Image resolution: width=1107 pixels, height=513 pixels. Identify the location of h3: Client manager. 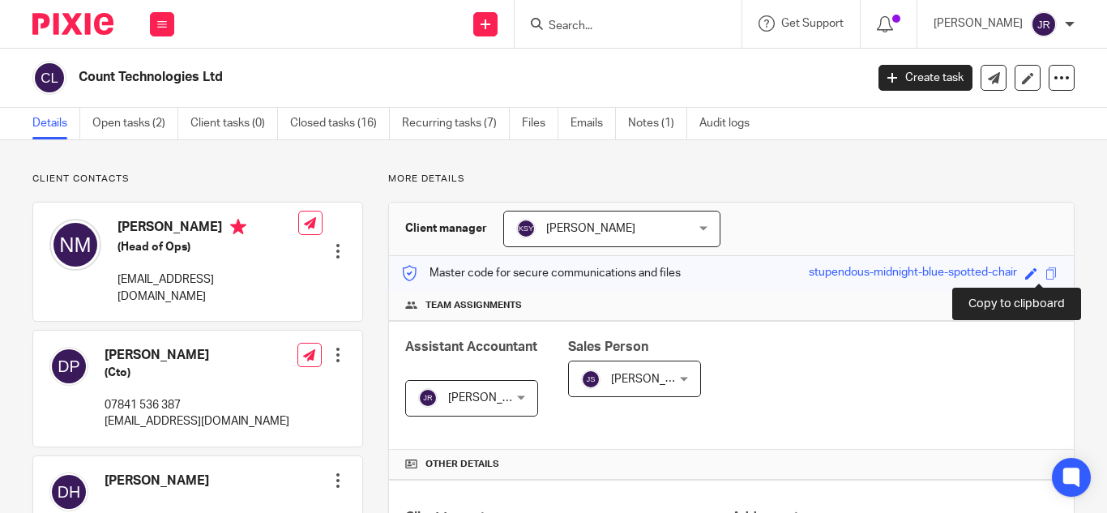
(446, 228).